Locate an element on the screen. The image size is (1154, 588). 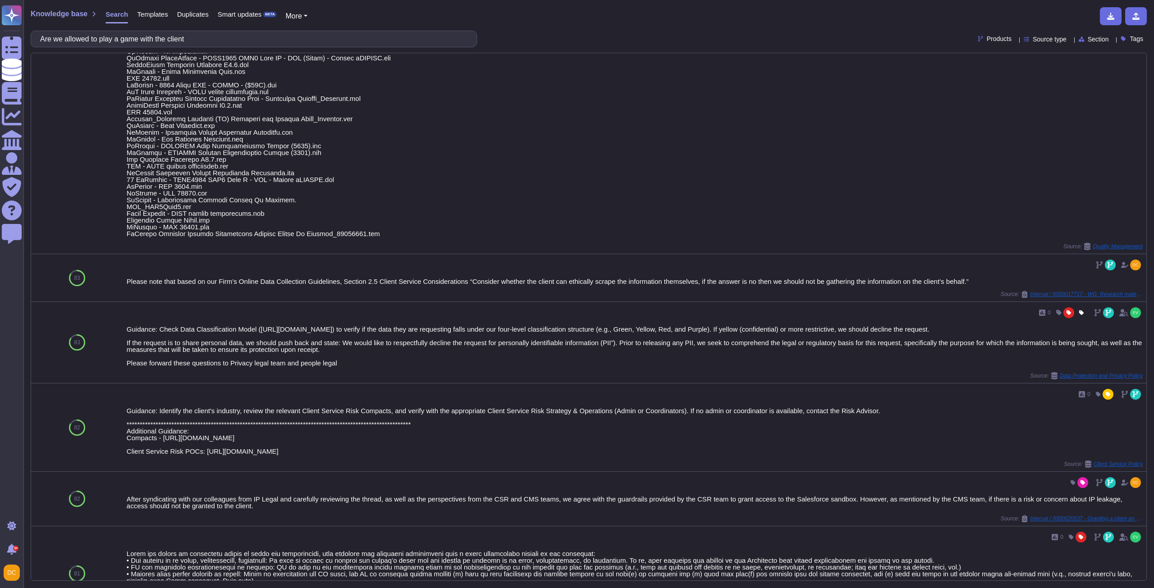
div: Please note that based on our Firm’s Online Data Collection Guidelines, Section 2.5 Client Servic... is located at coordinates (635, 281).